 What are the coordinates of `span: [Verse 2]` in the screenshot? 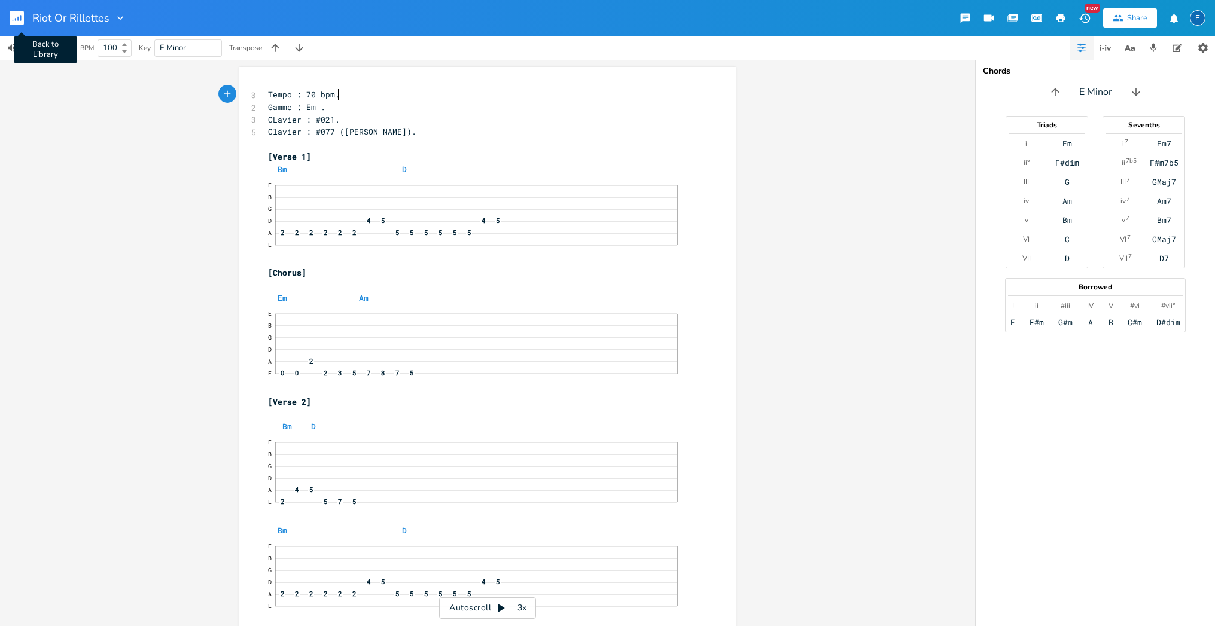 It's located at (289, 402).